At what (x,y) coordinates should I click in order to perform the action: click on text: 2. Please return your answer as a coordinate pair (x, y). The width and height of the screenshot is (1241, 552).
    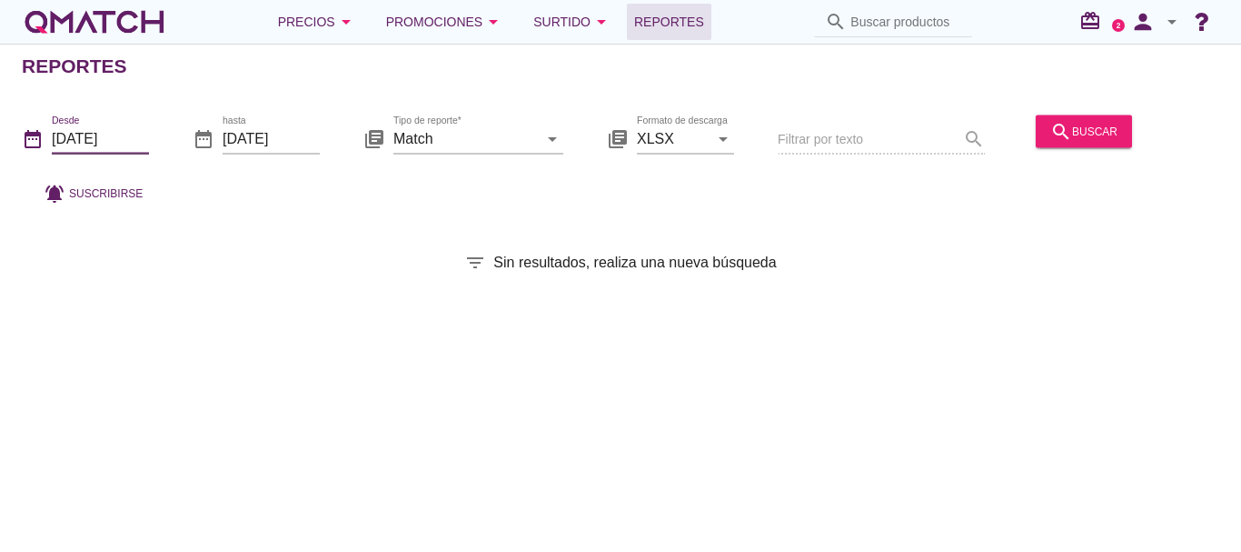
    Looking at the image, I should click on (1119, 25).